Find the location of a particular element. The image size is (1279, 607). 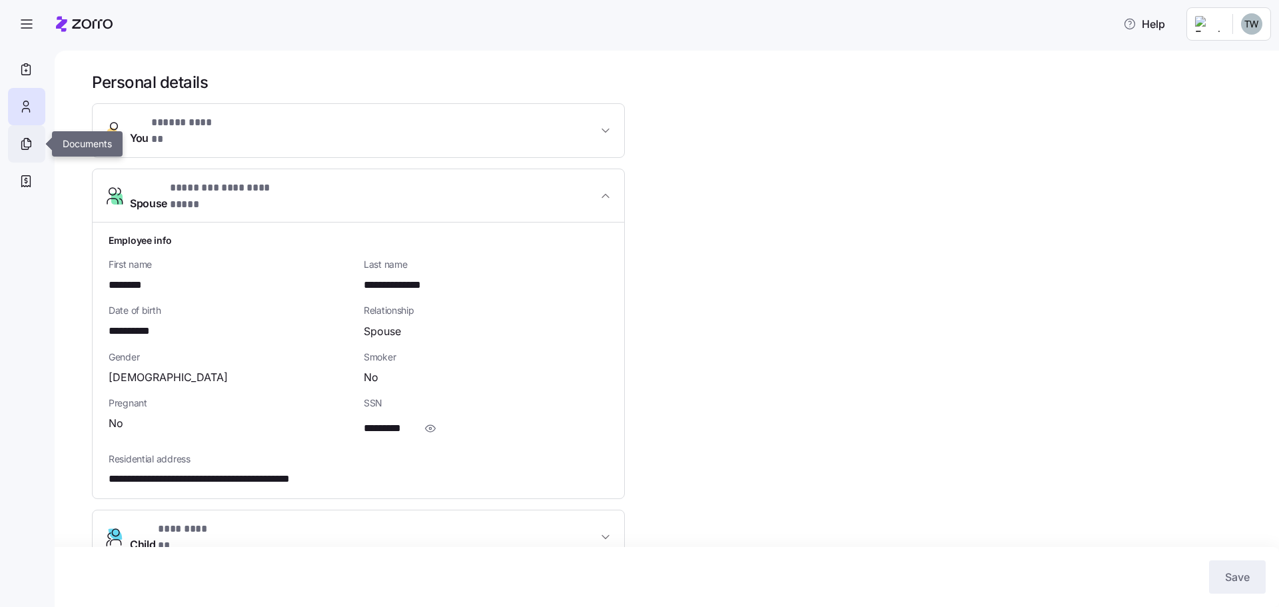

span: Help is located at coordinates (1144, 24).